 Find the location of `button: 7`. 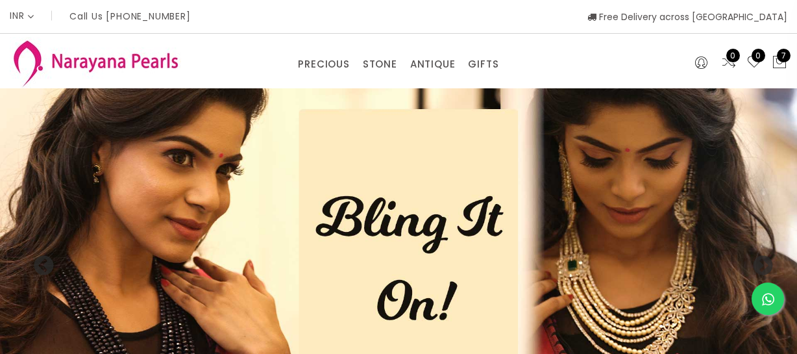

button: 7 is located at coordinates (780, 63).